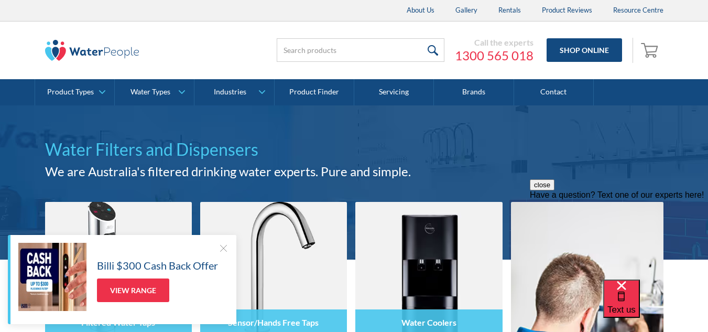 Image resolution: width=708 pixels, height=332 pixels. Describe the element at coordinates (584, 50) in the screenshot. I see `a: Shop Online` at that location.